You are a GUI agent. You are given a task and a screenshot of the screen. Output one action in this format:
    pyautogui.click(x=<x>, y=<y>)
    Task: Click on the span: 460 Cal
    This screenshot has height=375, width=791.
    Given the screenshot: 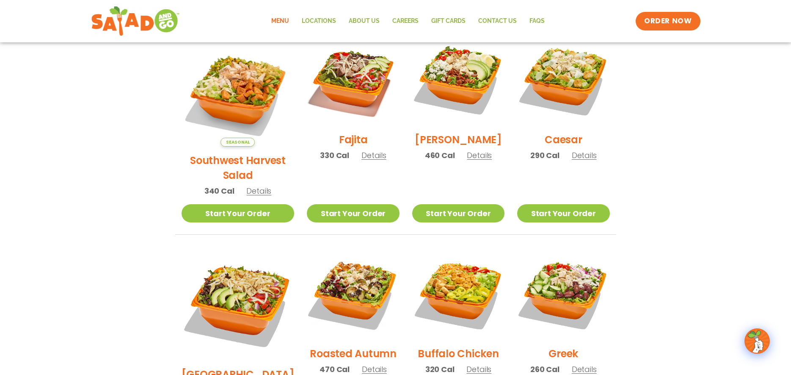 What is the action you would take?
    pyautogui.click(x=440, y=155)
    